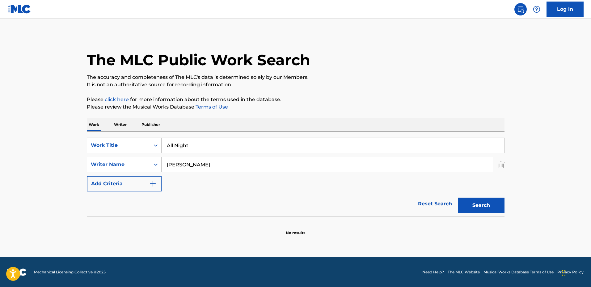 The image size is (591, 287). I want to click on a: Musical Works Database Terms of Use, so click(518, 272).